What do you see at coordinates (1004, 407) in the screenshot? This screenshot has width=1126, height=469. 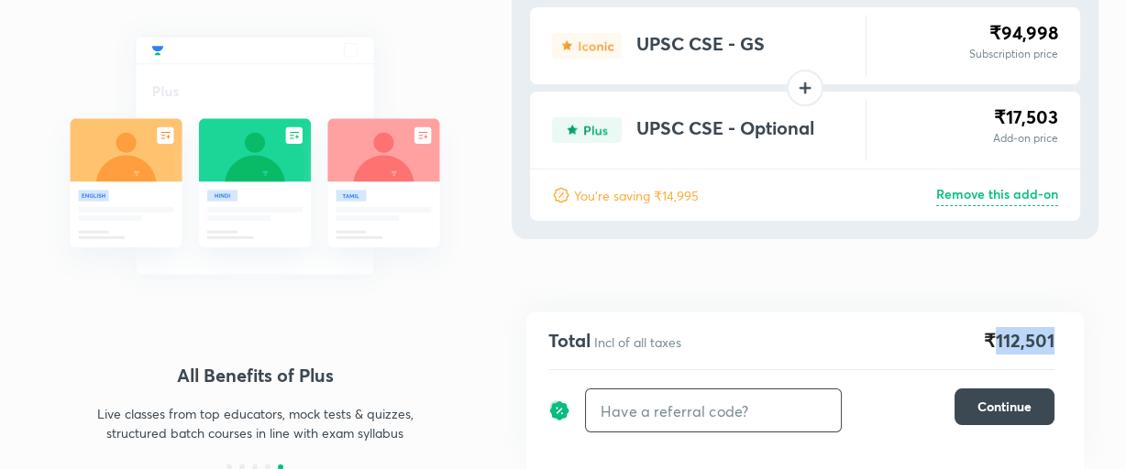 I see `button: Continue` at bounding box center [1004, 407].